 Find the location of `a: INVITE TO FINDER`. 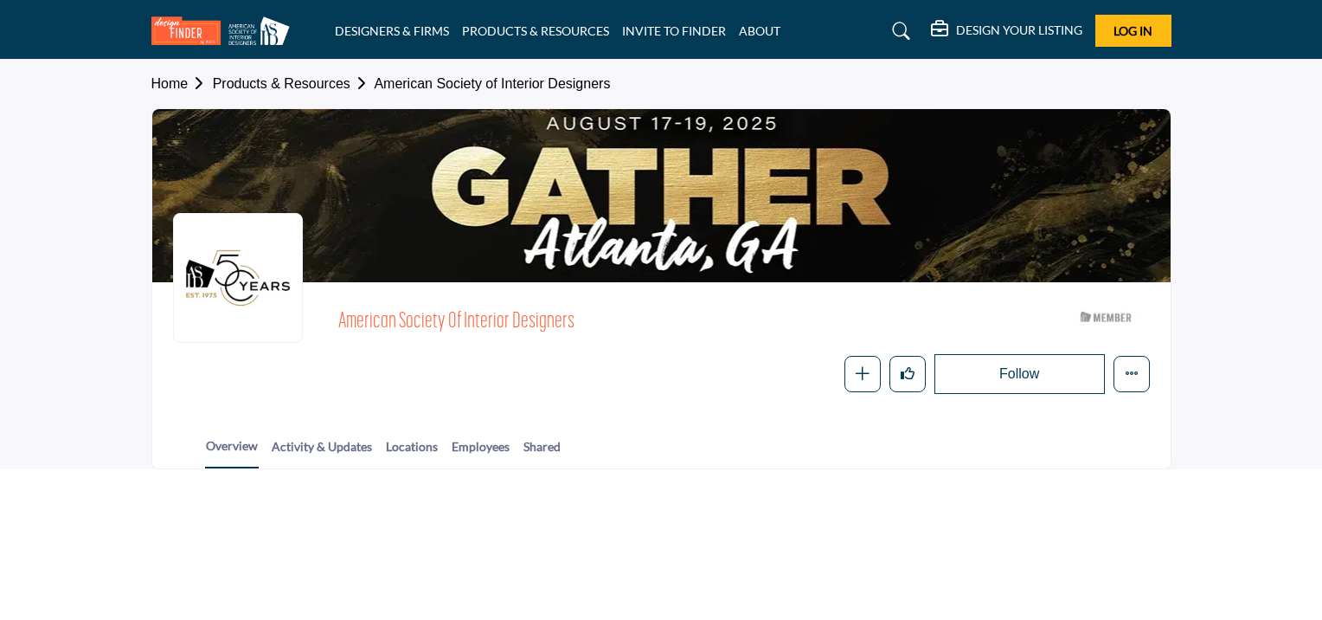

a: INVITE TO FINDER is located at coordinates (674, 30).